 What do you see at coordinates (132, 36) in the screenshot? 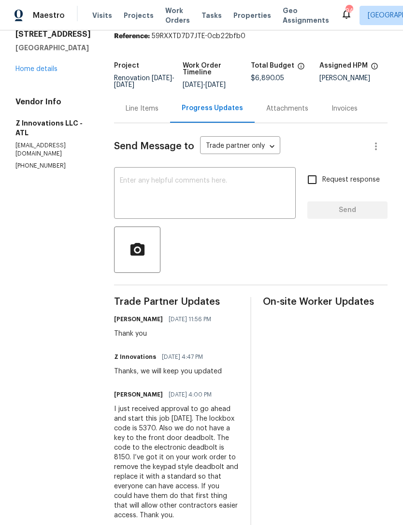
I see `b: Reference:` at bounding box center [132, 36].